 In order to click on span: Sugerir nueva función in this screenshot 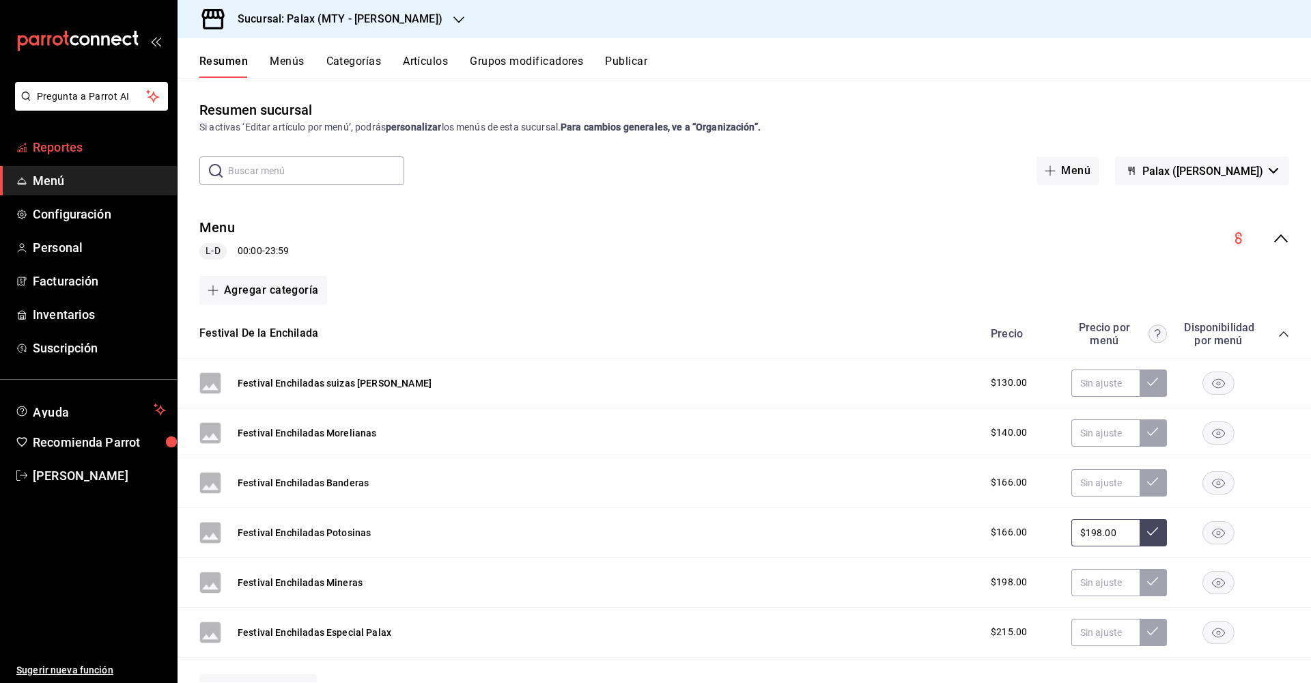, I will do `click(91, 670)`.